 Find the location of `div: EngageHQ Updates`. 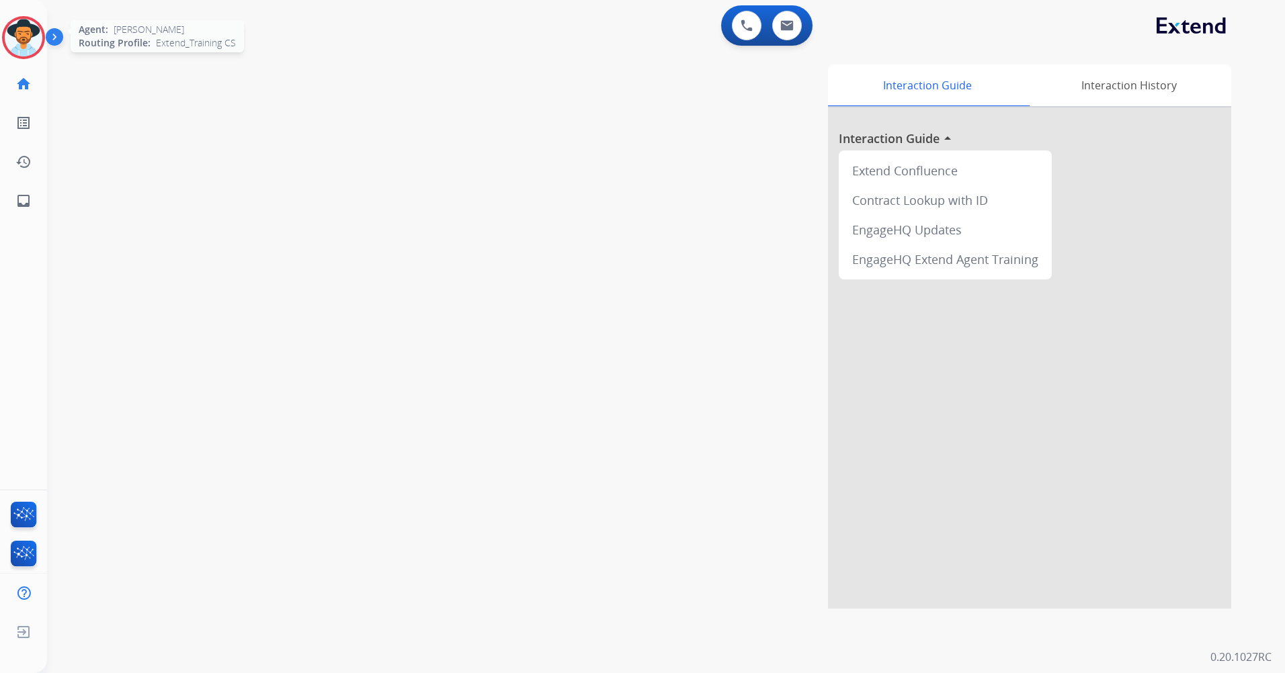

div: EngageHQ Updates is located at coordinates (945, 230).